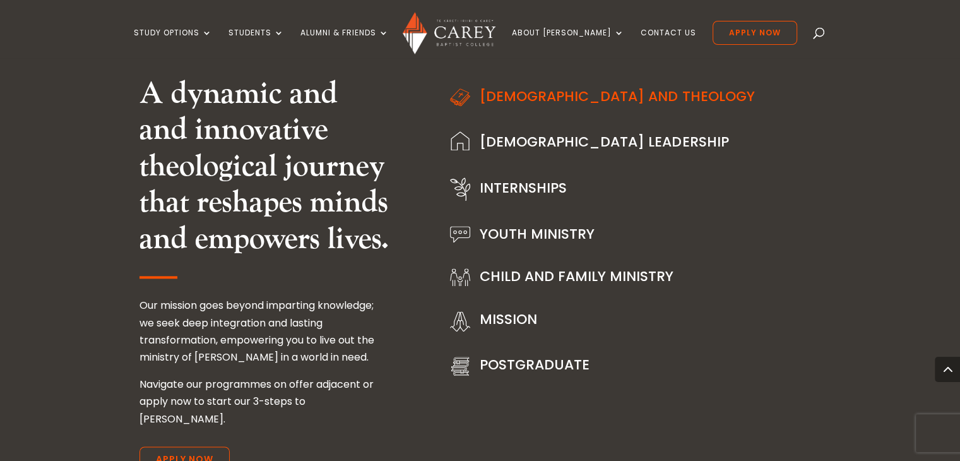  What do you see at coordinates (345, 43) in the screenshot?
I see `a: Alumni & Friends` at bounding box center [345, 43].